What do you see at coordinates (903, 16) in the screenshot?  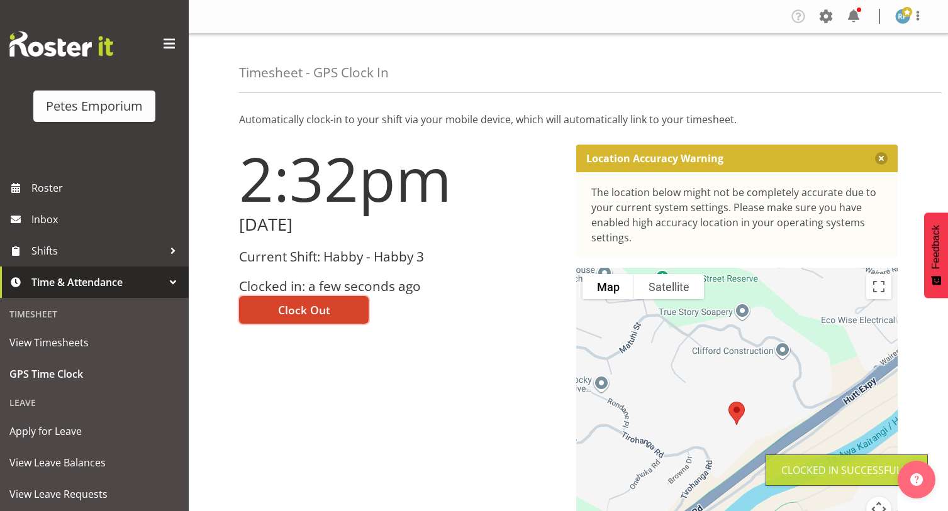 I see `img: reina-puketapu721.jpg` at bounding box center [903, 16].